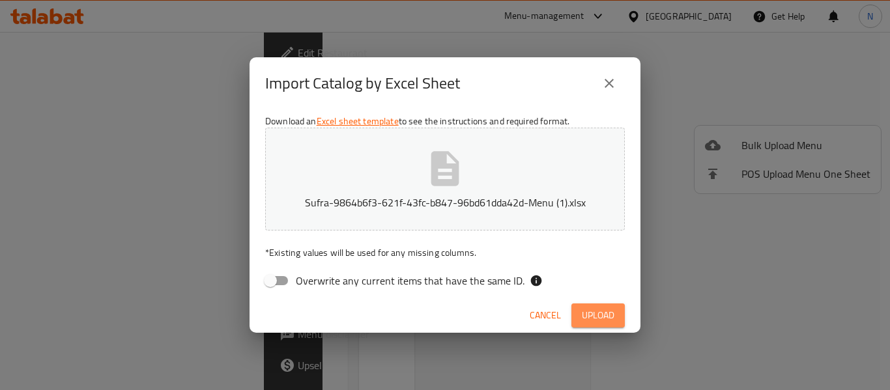 The height and width of the screenshot is (390, 890). What do you see at coordinates (445, 179) in the screenshot?
I see `button: Sufra-9864b6f3-621f-43fc-b847-96bd61dda42d-Menu (1).xlsx` at bounding box center [445, 179].